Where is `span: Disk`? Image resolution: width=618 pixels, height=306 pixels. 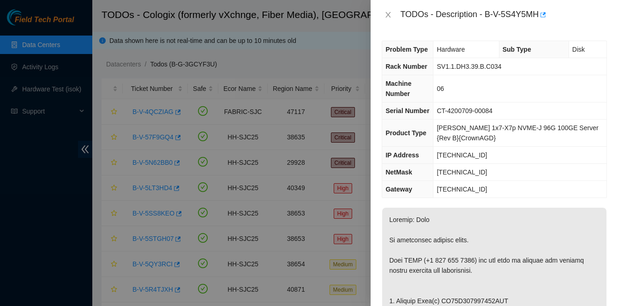
span: Disk is located at coordinates (578, 49).